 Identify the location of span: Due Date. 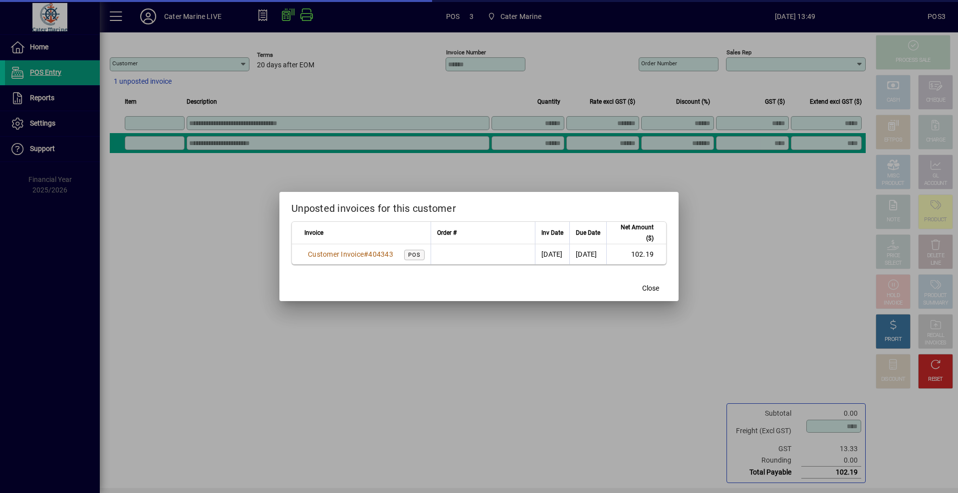
(588, 233).